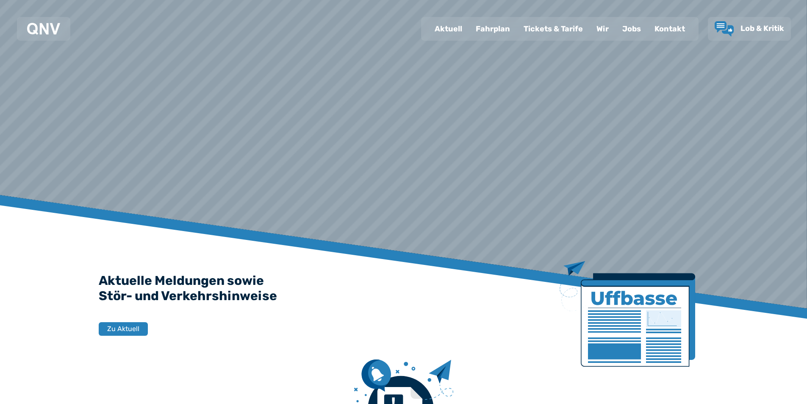 This screenshot has width=807, height=404. Describe the element at coordinates (404, 288) in the screenshot. I see `h2: Aktuelle Meldungen sowie Stör- und Verkehrshinweise` at that location.